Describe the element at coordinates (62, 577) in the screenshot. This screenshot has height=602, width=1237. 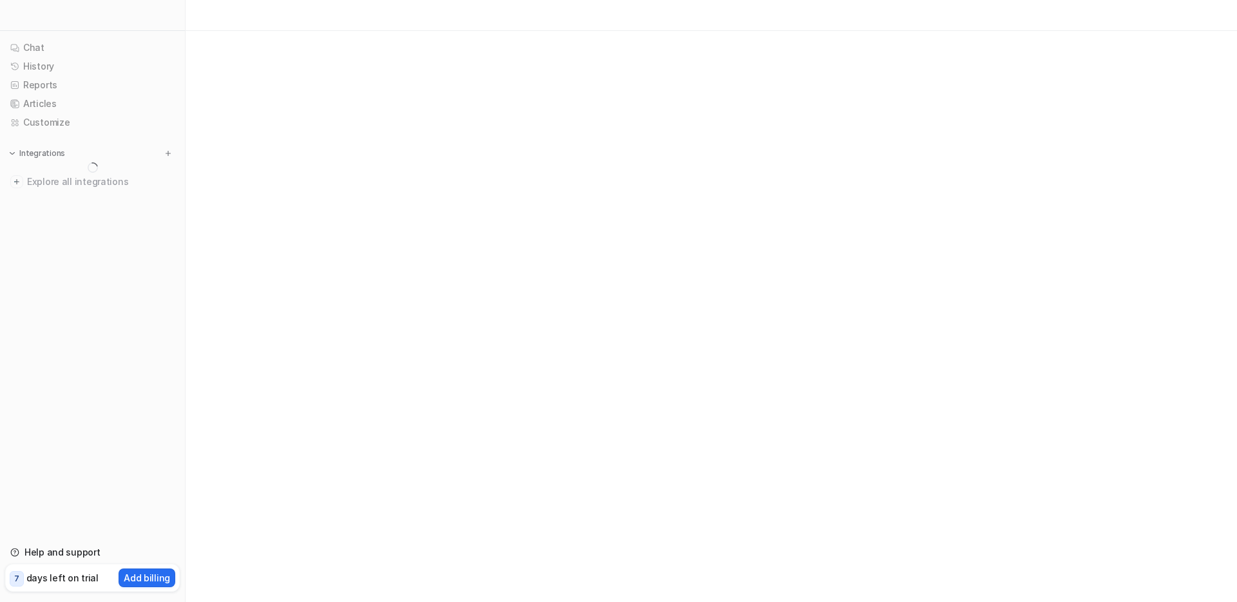
I see `p: days left on trial` at that location.